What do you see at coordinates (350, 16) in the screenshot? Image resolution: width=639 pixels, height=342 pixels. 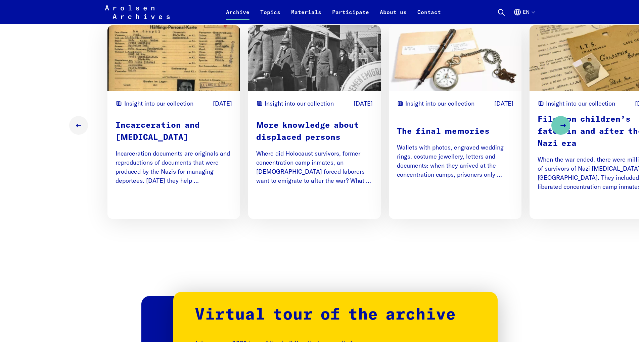 I see `a: Participate` at bounding box center [350, 16].